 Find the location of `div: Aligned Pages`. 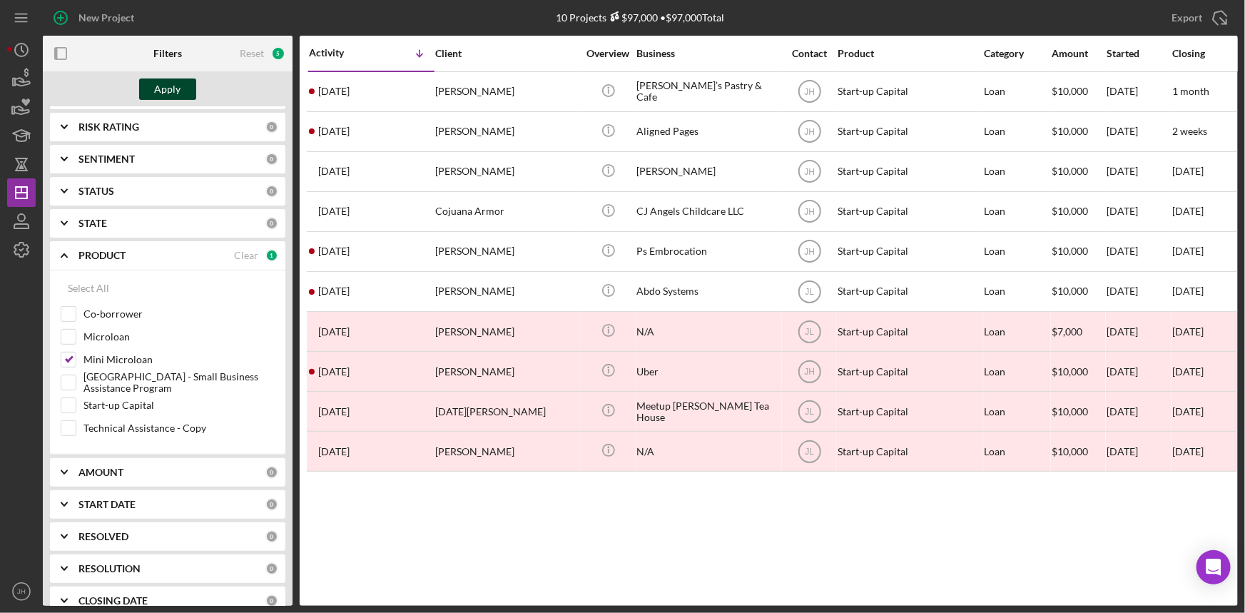

div: Aligned Pages is located at coordinates (708, 131).